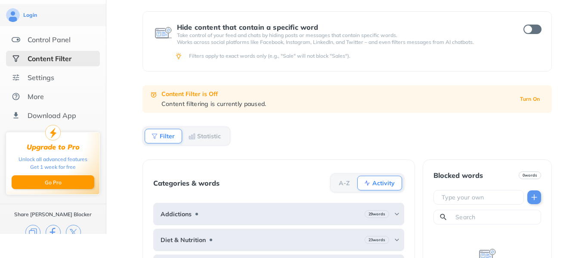  Describe the element at coordinates (52, 115) in the screenshot. I see `div: Download App` at that location.